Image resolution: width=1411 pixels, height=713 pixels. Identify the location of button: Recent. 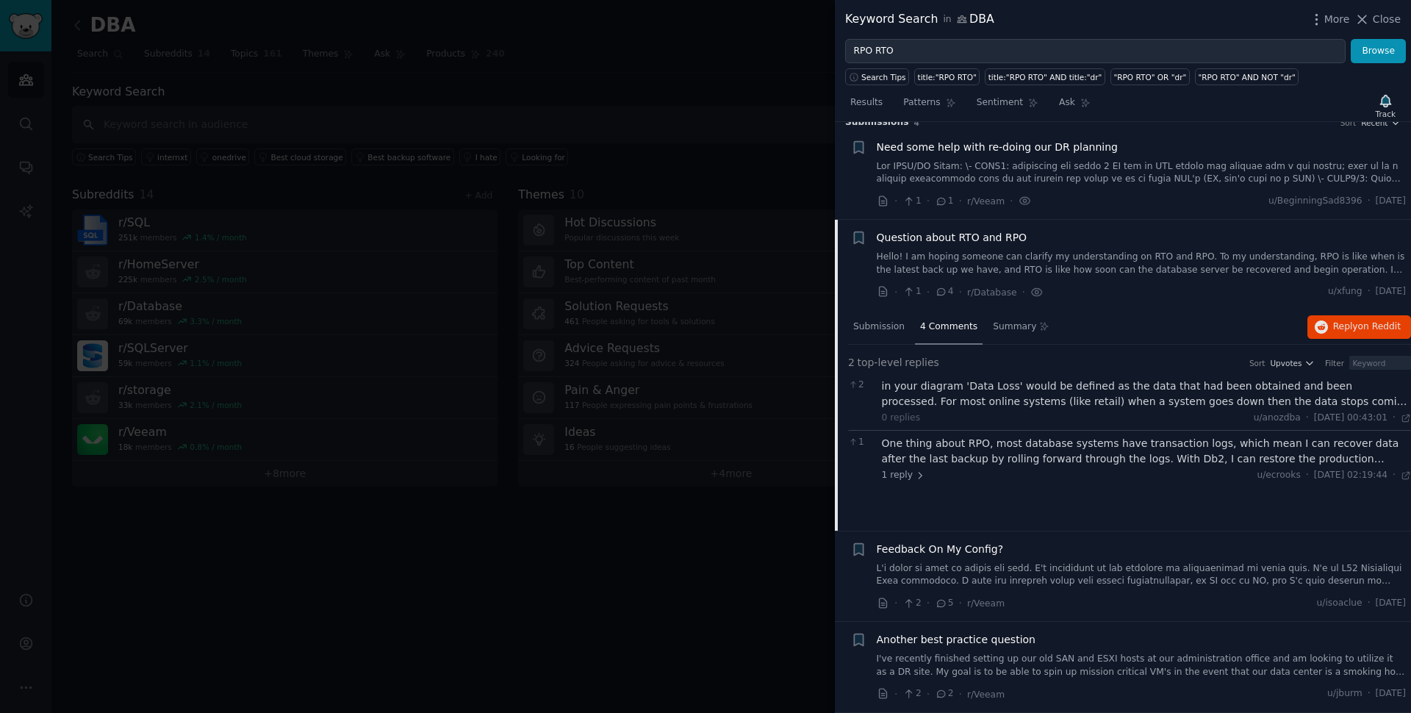
(1380, 123).